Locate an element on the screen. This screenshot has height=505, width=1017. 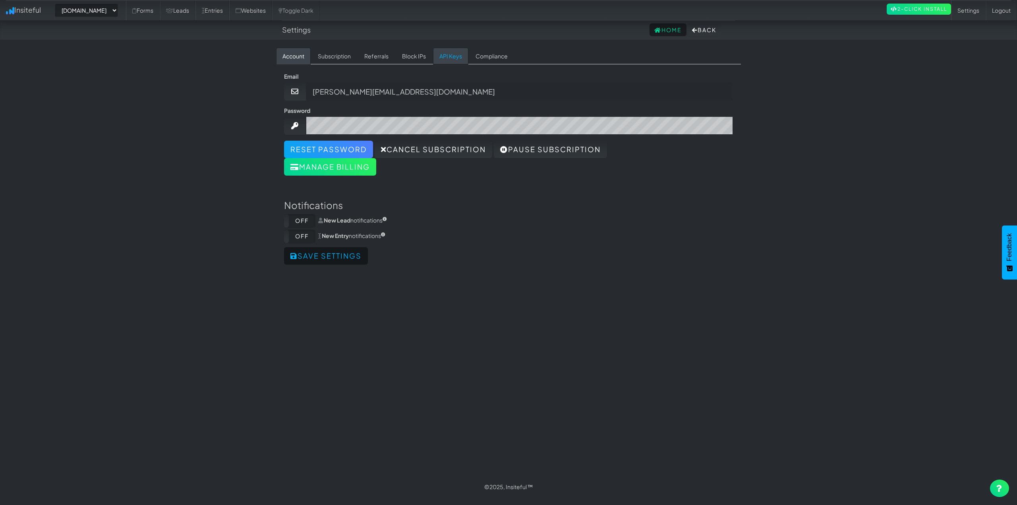
a: Settings is located at coordinates (968, 10).